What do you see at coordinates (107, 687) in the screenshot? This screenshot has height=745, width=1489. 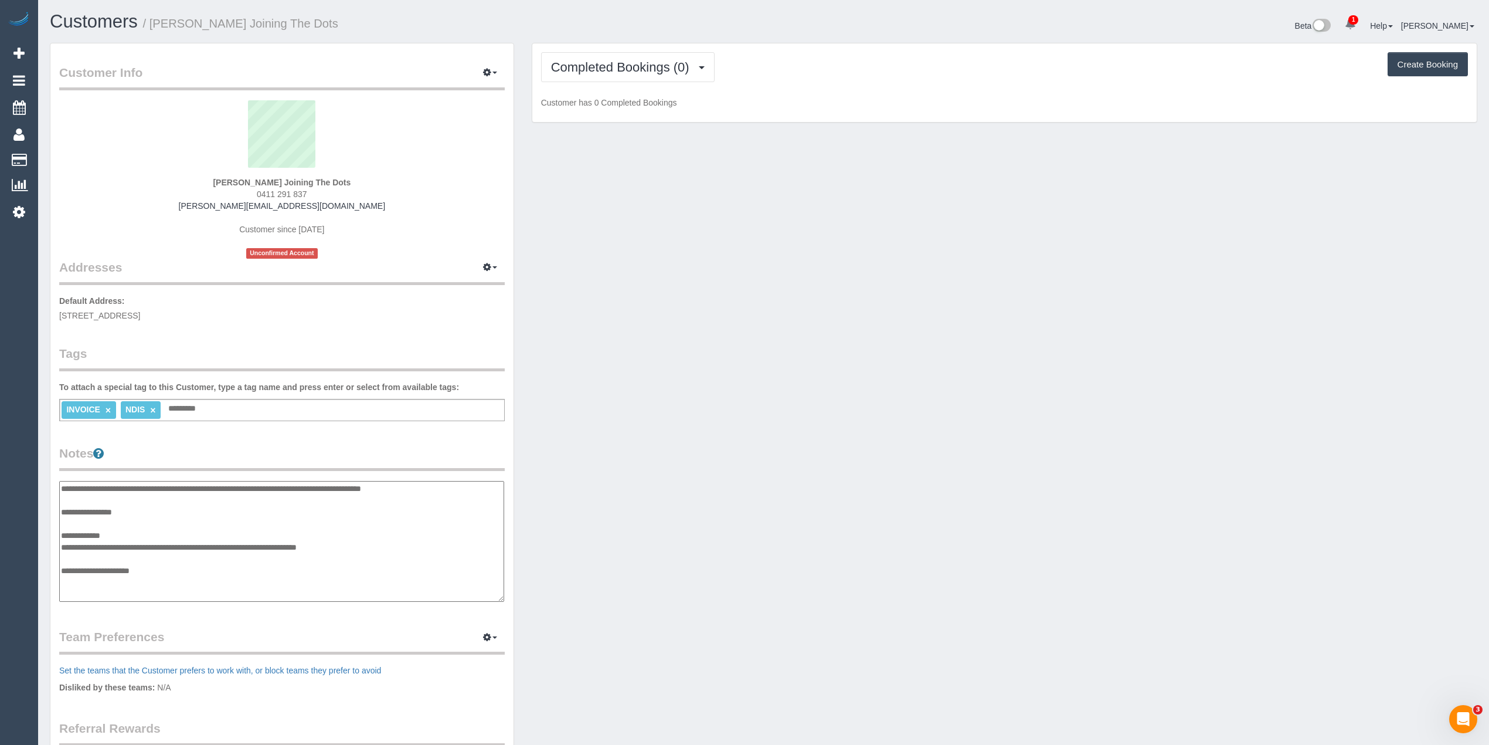 I see `label: Disliked by these teams:` at bounding box center [107, 687].